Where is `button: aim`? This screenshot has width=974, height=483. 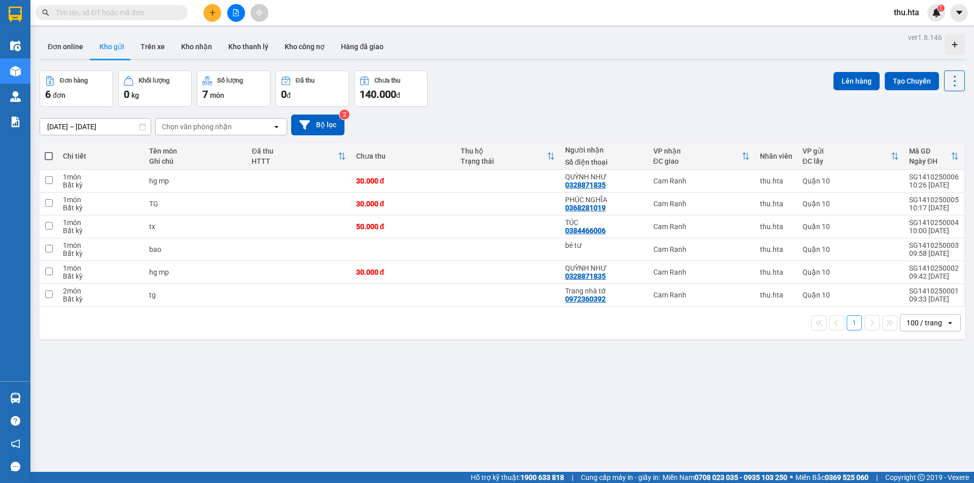 button: aim is located at coordinates (259, 13).